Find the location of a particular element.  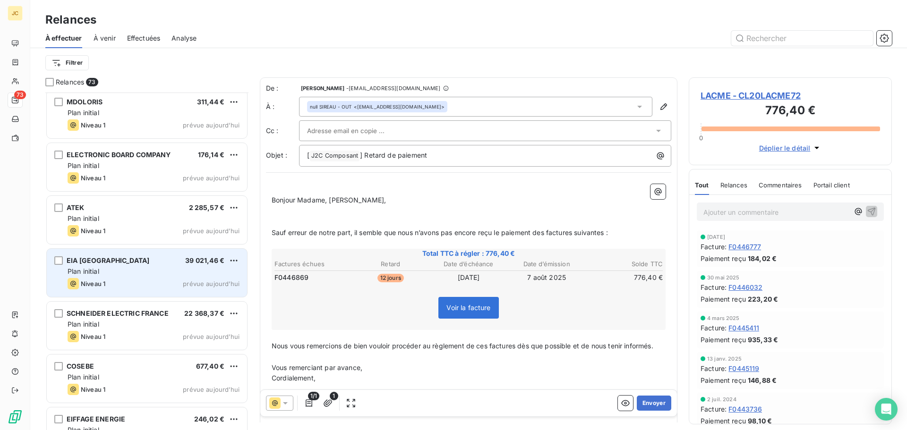

span: 4 mars 2025 is located at coordinates (723, 318).